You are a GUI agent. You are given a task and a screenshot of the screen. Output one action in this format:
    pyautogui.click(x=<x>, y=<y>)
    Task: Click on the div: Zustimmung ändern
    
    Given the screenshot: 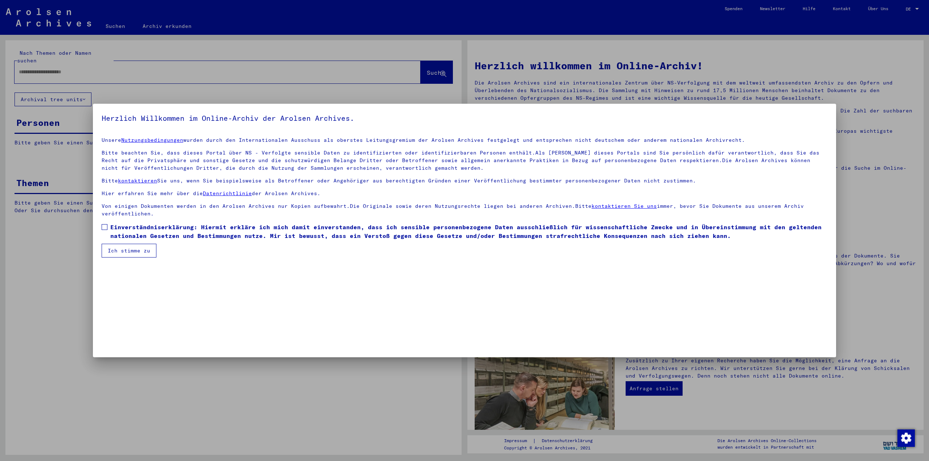 What is the action you would take?
    pyautogui.click(x=906, y=438)
    